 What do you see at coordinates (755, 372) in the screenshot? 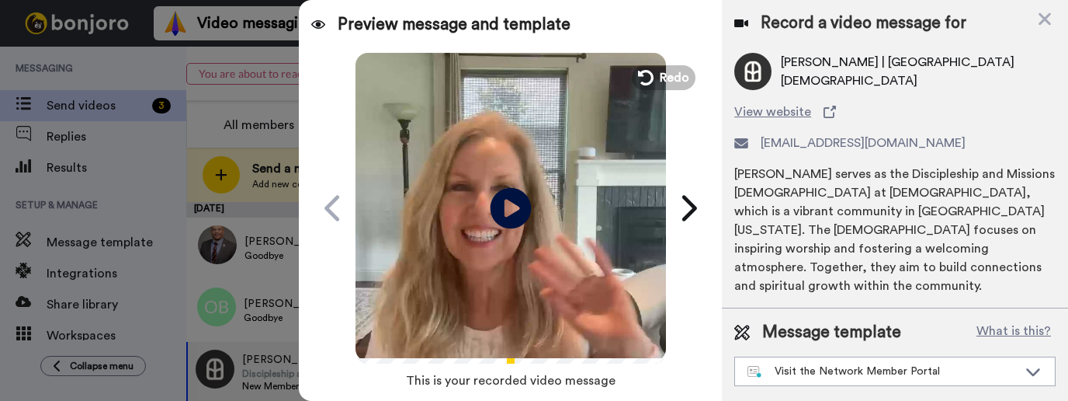
I see `img: nextgen-template.svg` at bounding box center [755, 372].